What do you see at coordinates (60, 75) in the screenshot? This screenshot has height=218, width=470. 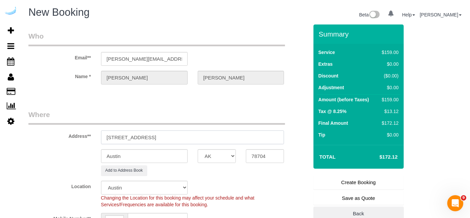 I see `label: Name *` at bounding box center [60, 75].